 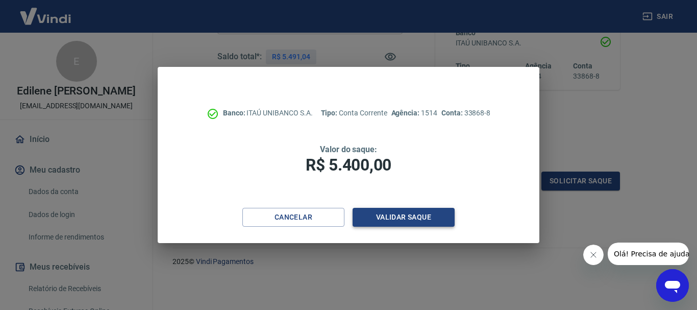 What do you see at coordinates (354, 113) in the screenshot?
I see `p: Conta Corrente` at bounding box center [354, 113].